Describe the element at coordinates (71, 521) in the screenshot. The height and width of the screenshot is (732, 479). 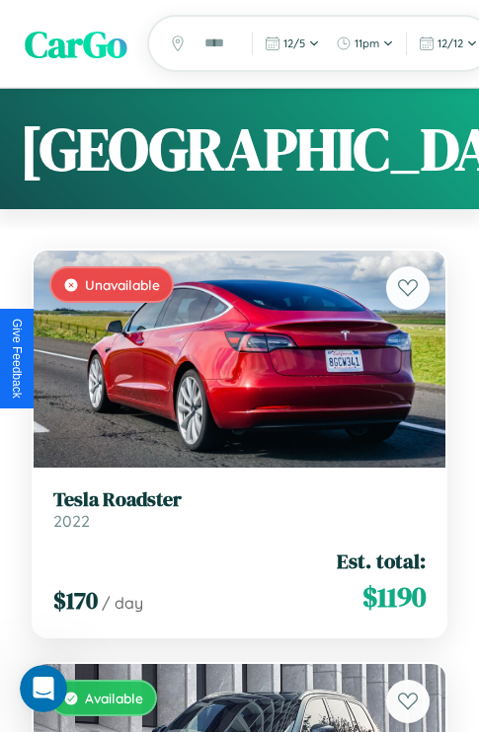
I see `span: 2022` at that location.